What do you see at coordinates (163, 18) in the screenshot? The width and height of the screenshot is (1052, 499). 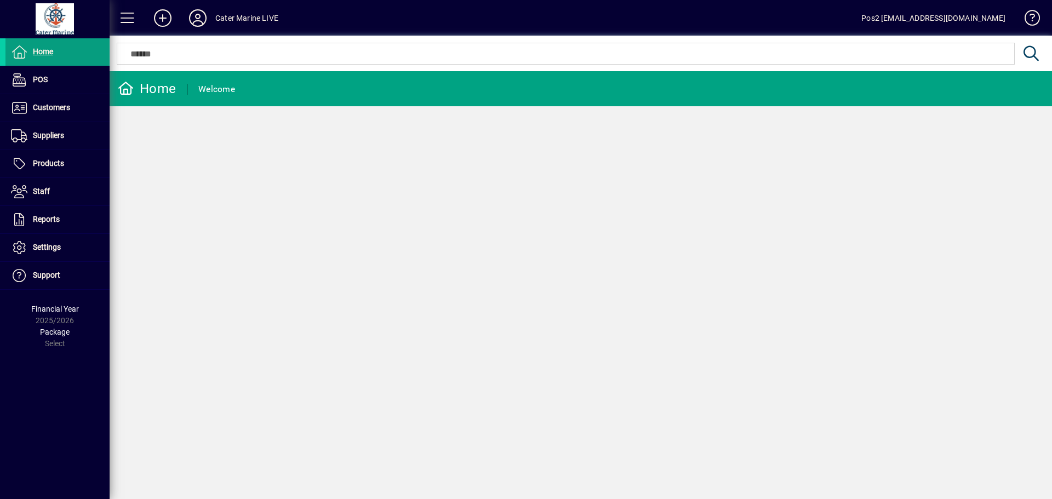 I see `button: Add` at bounding box center [163, 18].